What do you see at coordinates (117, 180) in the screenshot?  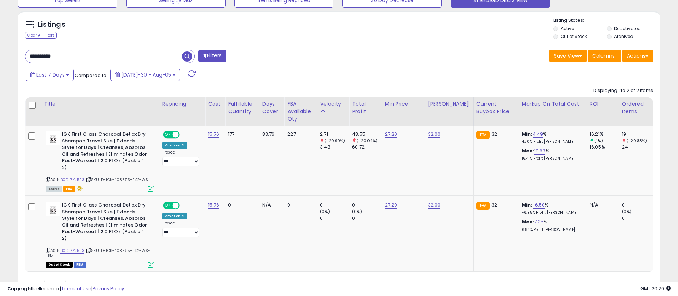 I see `span: | SKU: D-IGK-403595-PK2-WS` at bounding box center [117, 180].